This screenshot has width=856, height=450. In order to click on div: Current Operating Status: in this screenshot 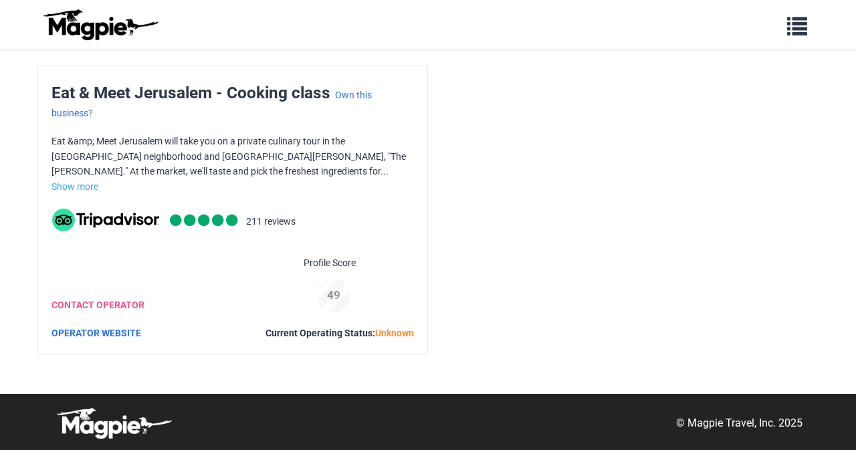, I will do `click(340, 333)`.